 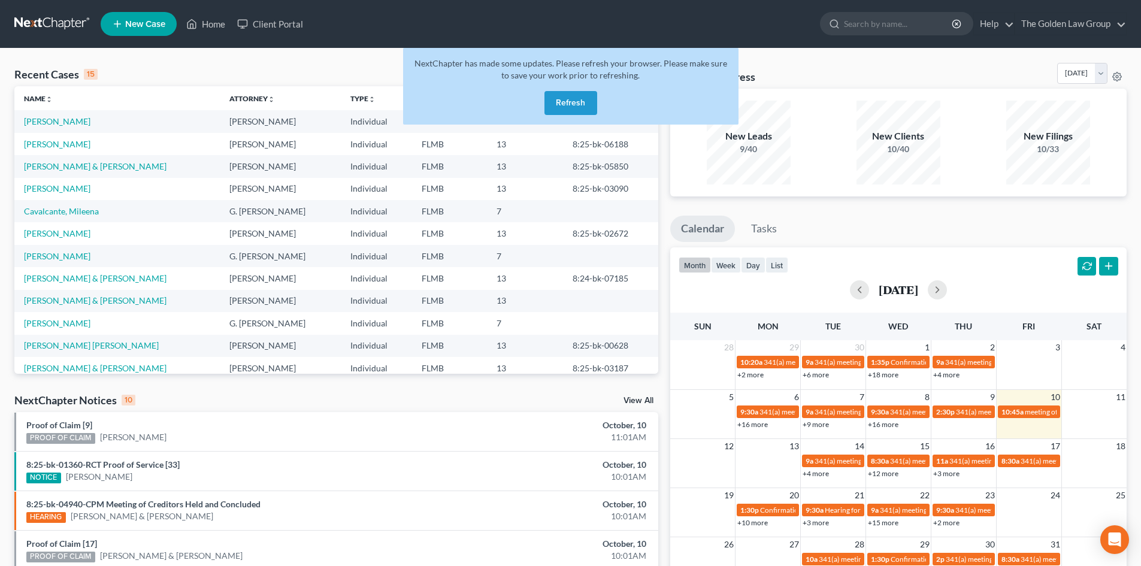 I want to click on span: 8, so click(x=927, y=397).